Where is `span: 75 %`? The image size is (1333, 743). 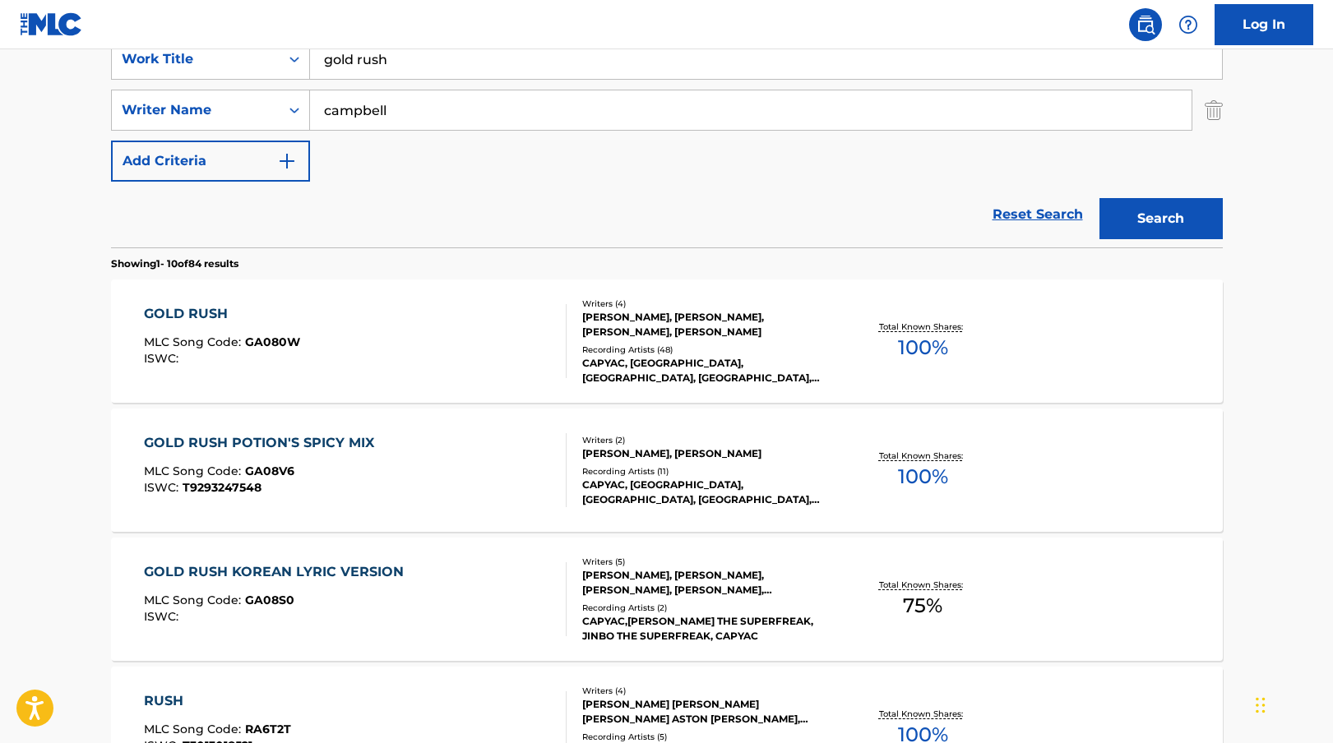 span: 75 % is located at coordinates (922, 606).